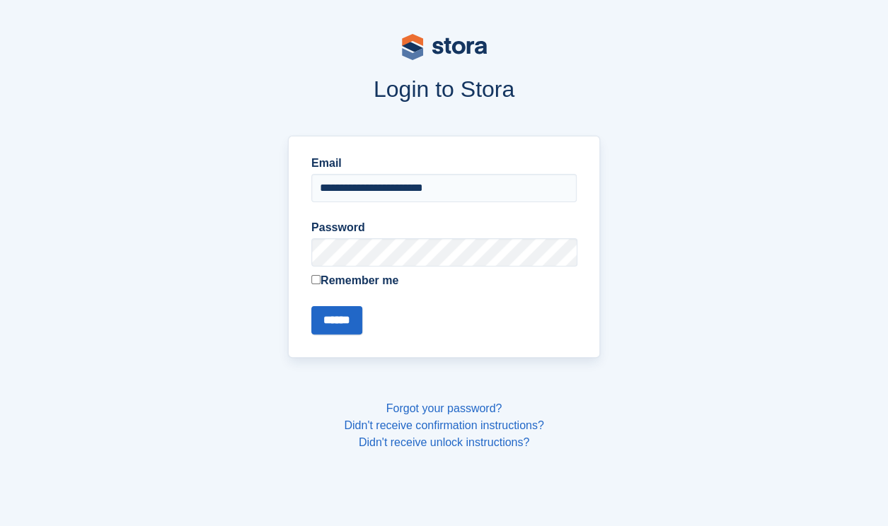 The image size is (888, 526). What do you see at coordinates (444, 89) in the screenshot?
I see `h1: Login to Stora` at bounding box center [444, 89].